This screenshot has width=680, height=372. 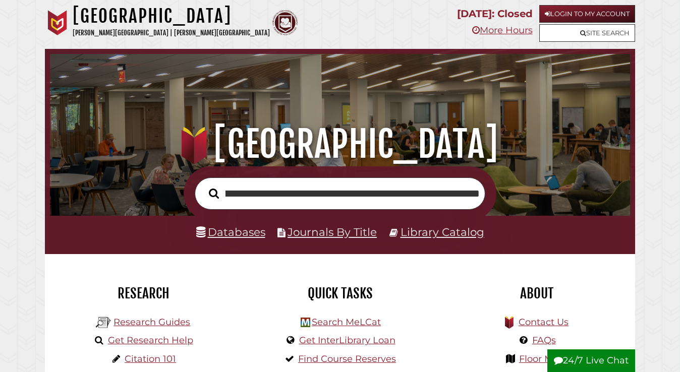 I want to click on a: Get InterLibrary Loan, so click(x=347, y=341).